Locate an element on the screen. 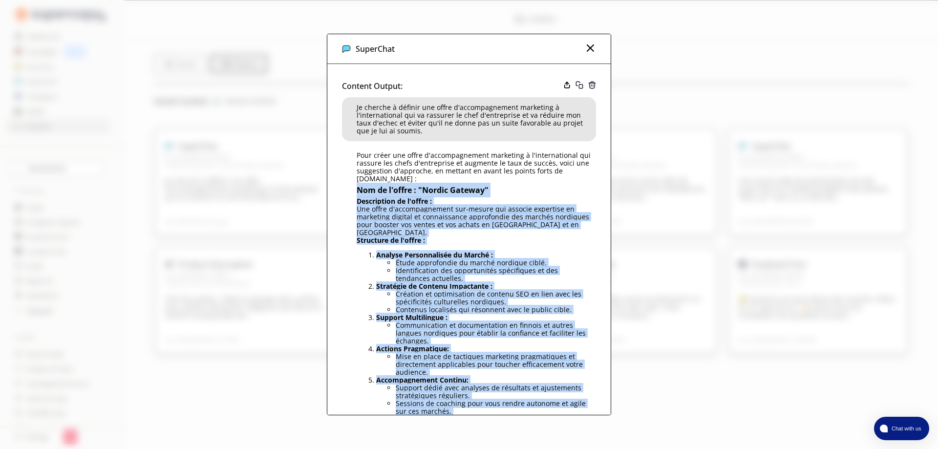 The width and height of the screenshot is (938, 449). div: Domaine is located at coordinates (63, 61).